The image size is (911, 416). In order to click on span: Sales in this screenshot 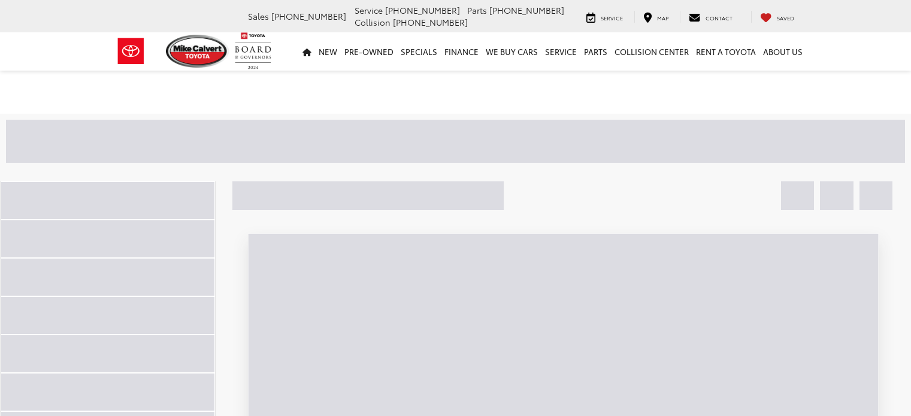, I will do `click(258, 16)`.